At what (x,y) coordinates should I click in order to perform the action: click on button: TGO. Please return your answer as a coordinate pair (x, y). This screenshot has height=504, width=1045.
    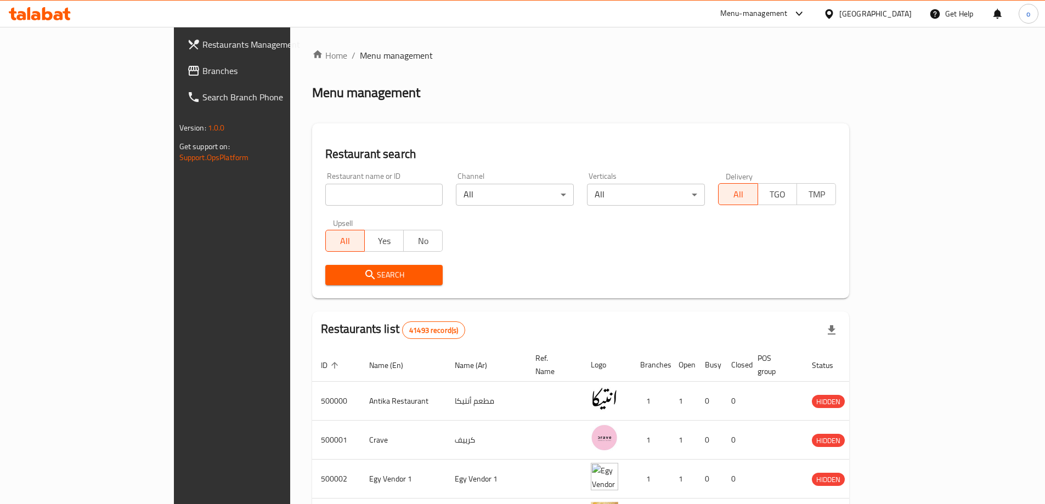
    Looking at the image, I should click on (778, 194).